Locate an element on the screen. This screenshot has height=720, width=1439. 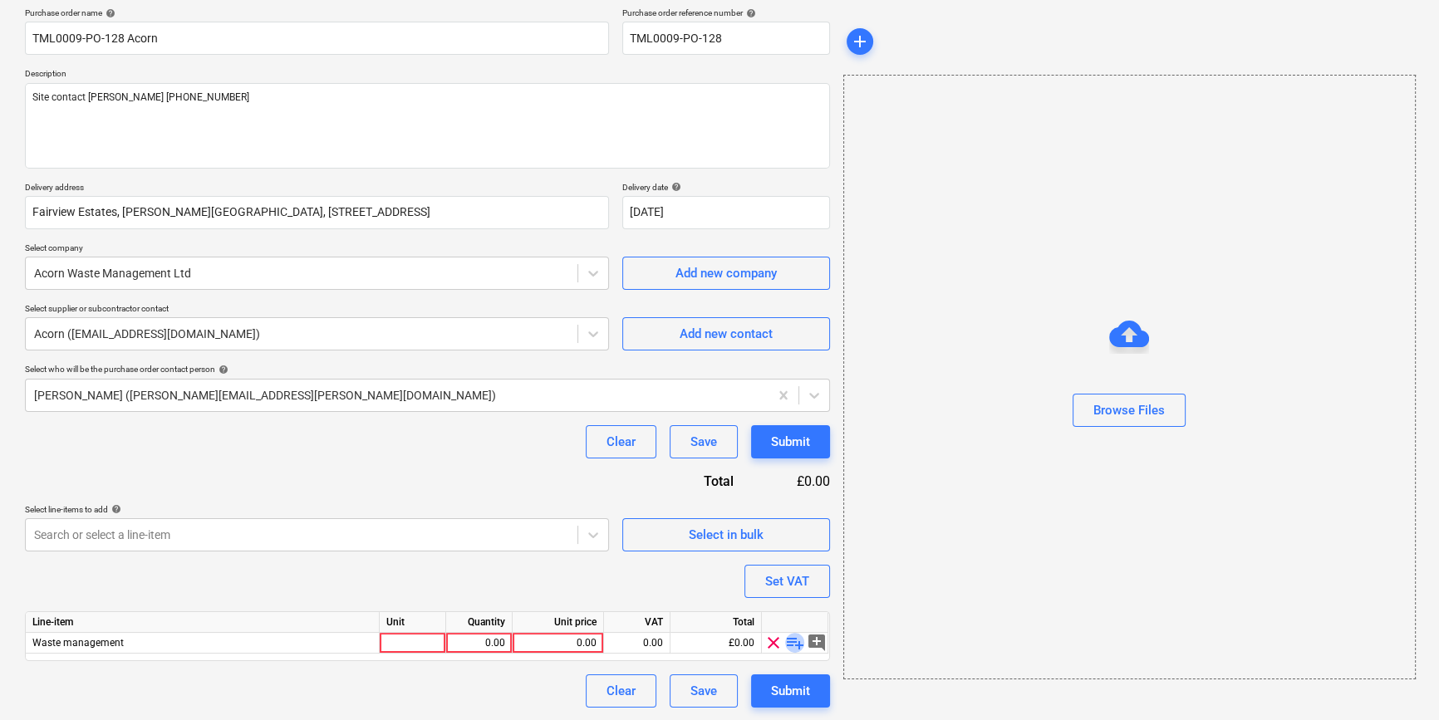
input: Delivery address is located at coordinates (317, 213).